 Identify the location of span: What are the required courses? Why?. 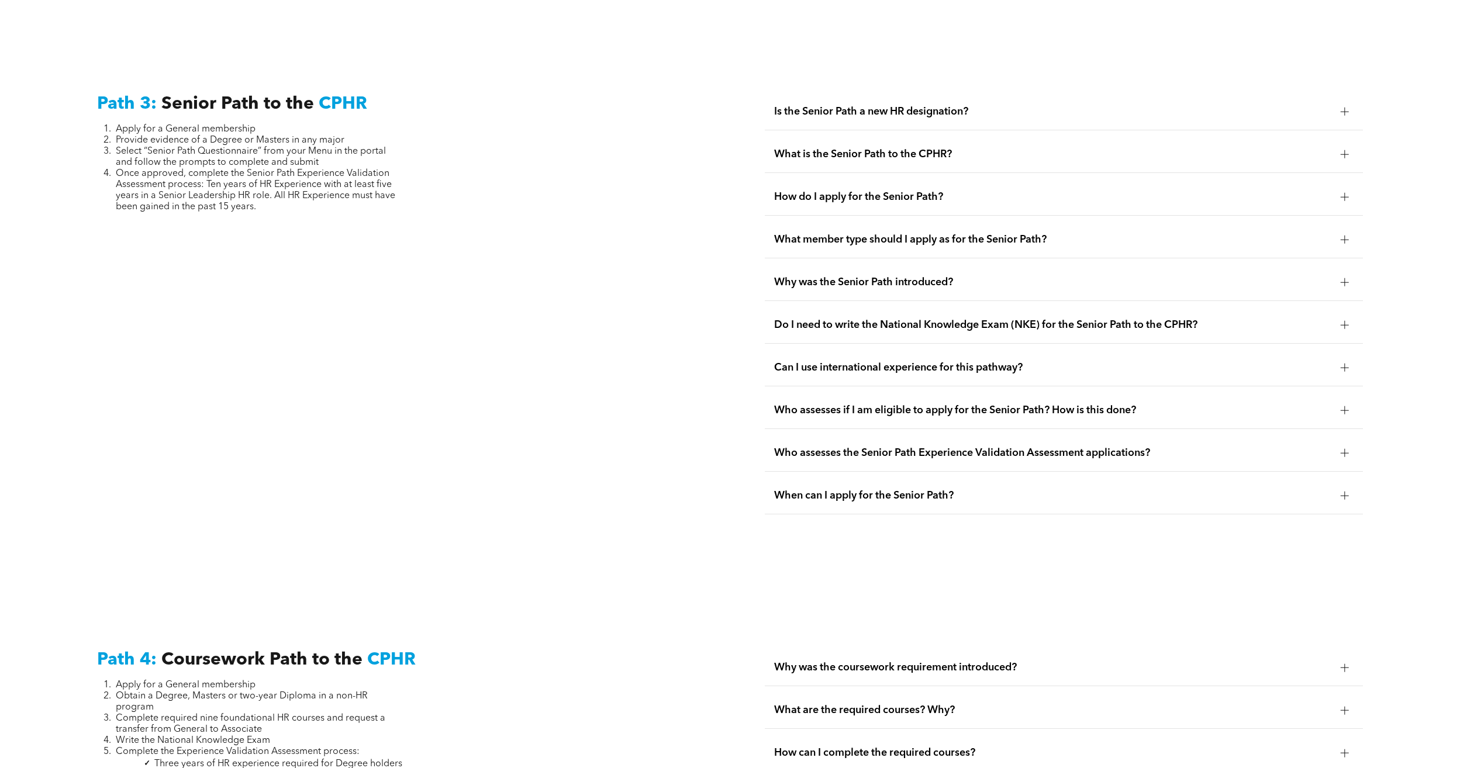
(1052, 710).